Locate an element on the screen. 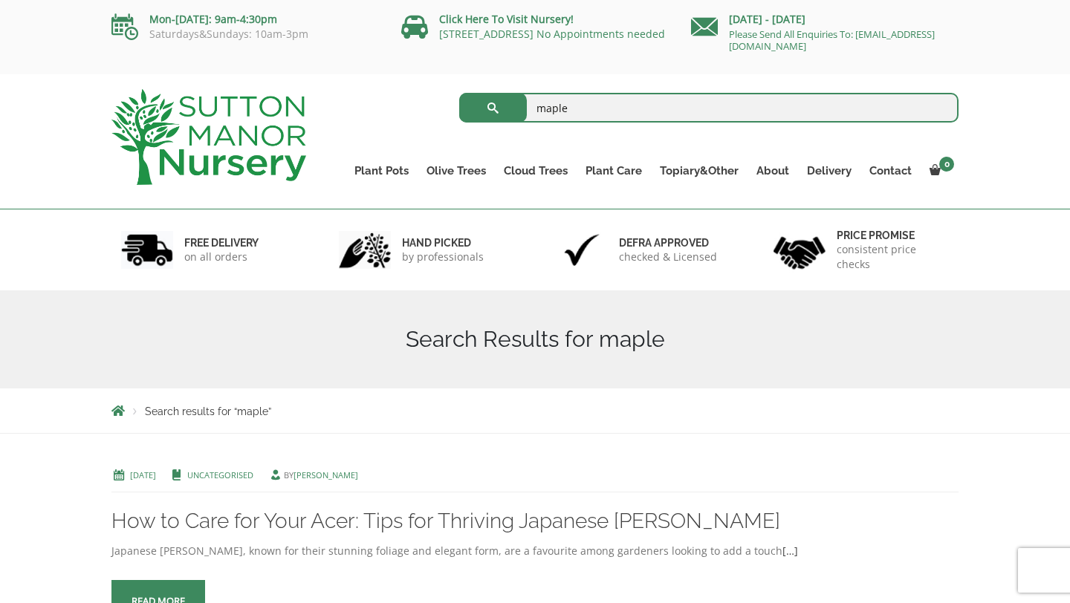  a: About is located at coordinates (773, 171).